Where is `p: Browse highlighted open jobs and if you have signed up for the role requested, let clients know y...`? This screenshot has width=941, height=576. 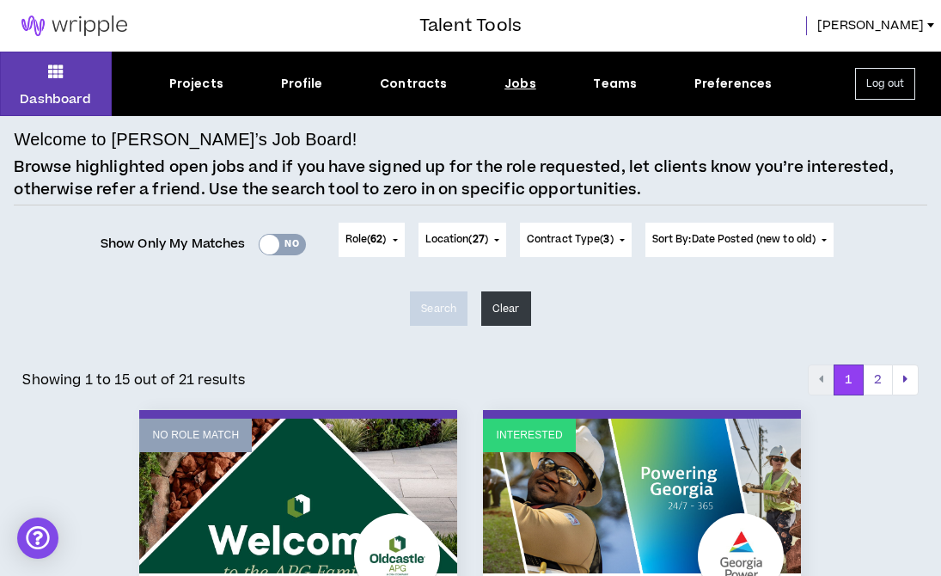
p: Browse highlighted open jobs and if you have signed up for the role requested, let clients know y... is located at coordinates (470, 178).